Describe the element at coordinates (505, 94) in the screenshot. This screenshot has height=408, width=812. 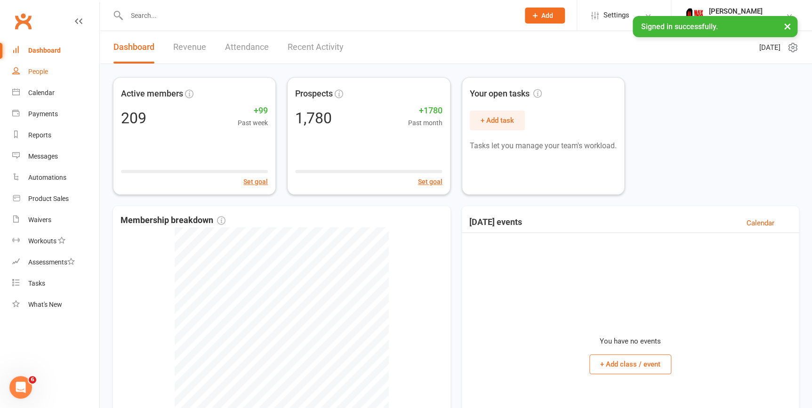
I see `span: Your open tasks` at that location.